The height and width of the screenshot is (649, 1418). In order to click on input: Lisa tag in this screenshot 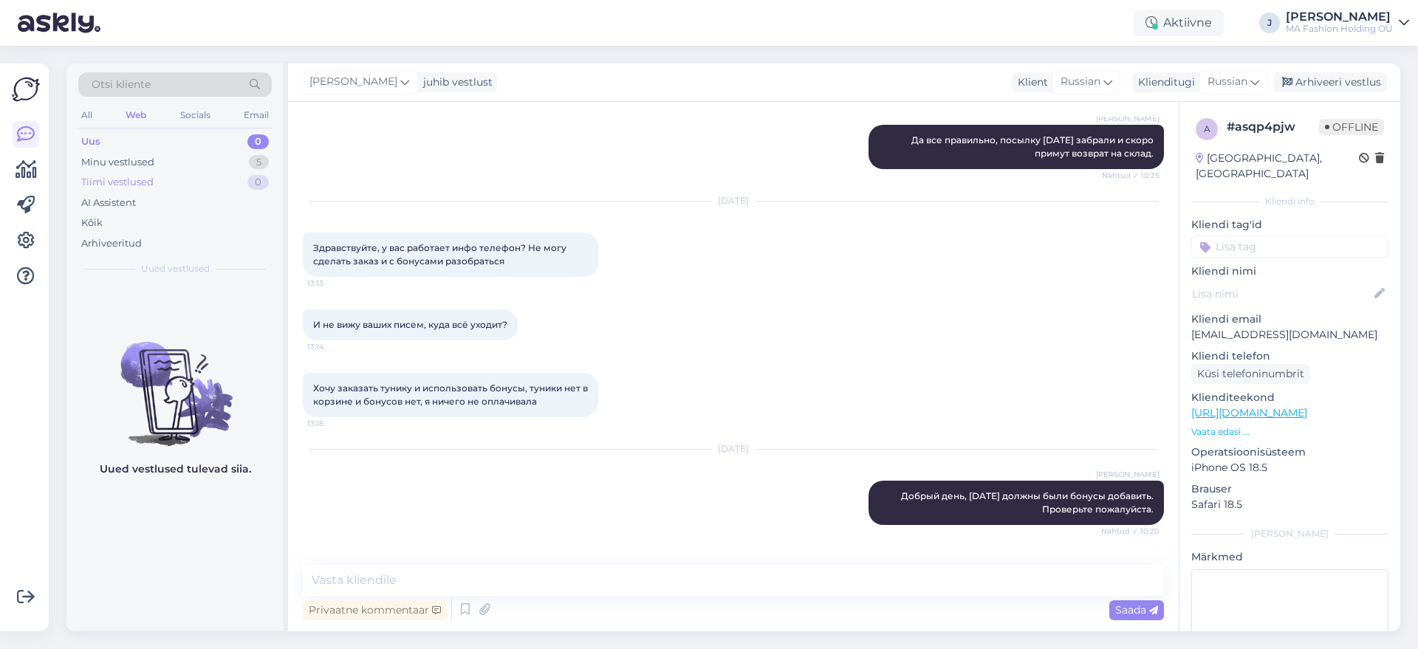, I will do `click(1289, 247)`.